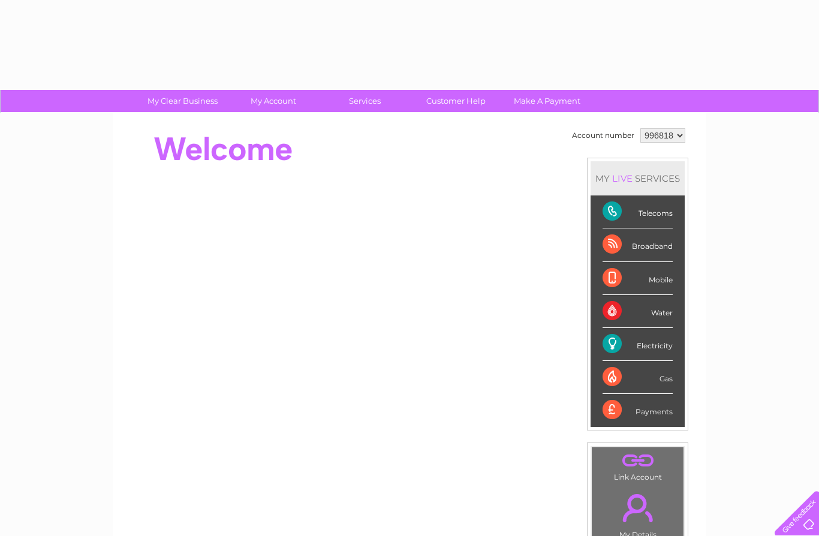  What do you see at coordinates (547, 101) in the screenshot?
I see `a: Make A Payment` at bounding box center [547, 101].